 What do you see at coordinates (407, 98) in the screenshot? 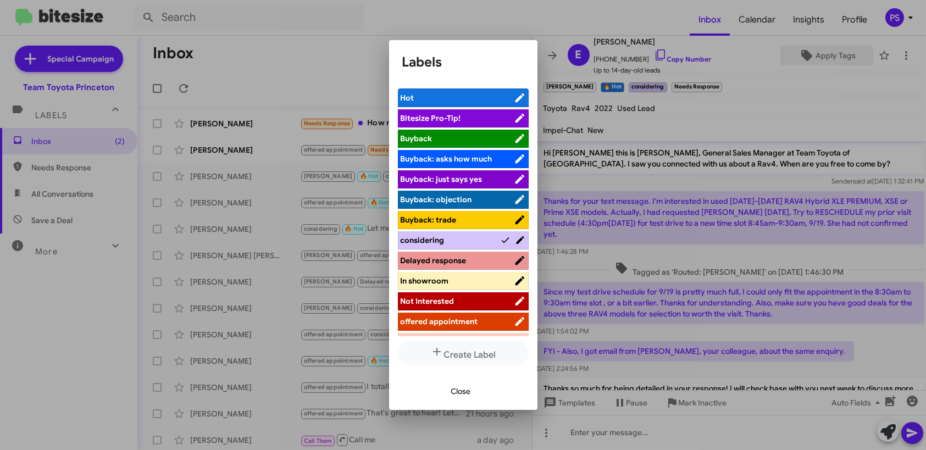
I see `span: Hot` at bounding box center [407, 98].